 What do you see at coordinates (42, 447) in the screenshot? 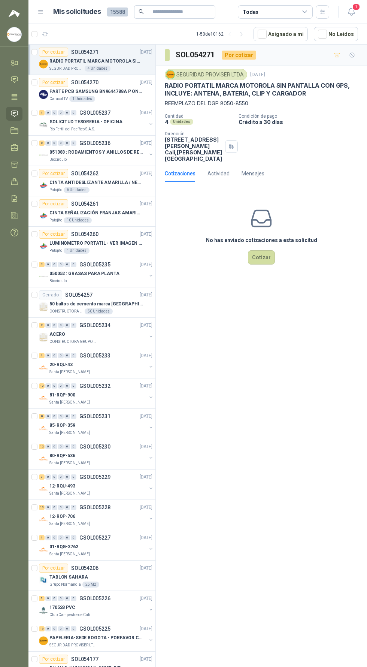
I see `div: 12` at bounding box center [42, 447].